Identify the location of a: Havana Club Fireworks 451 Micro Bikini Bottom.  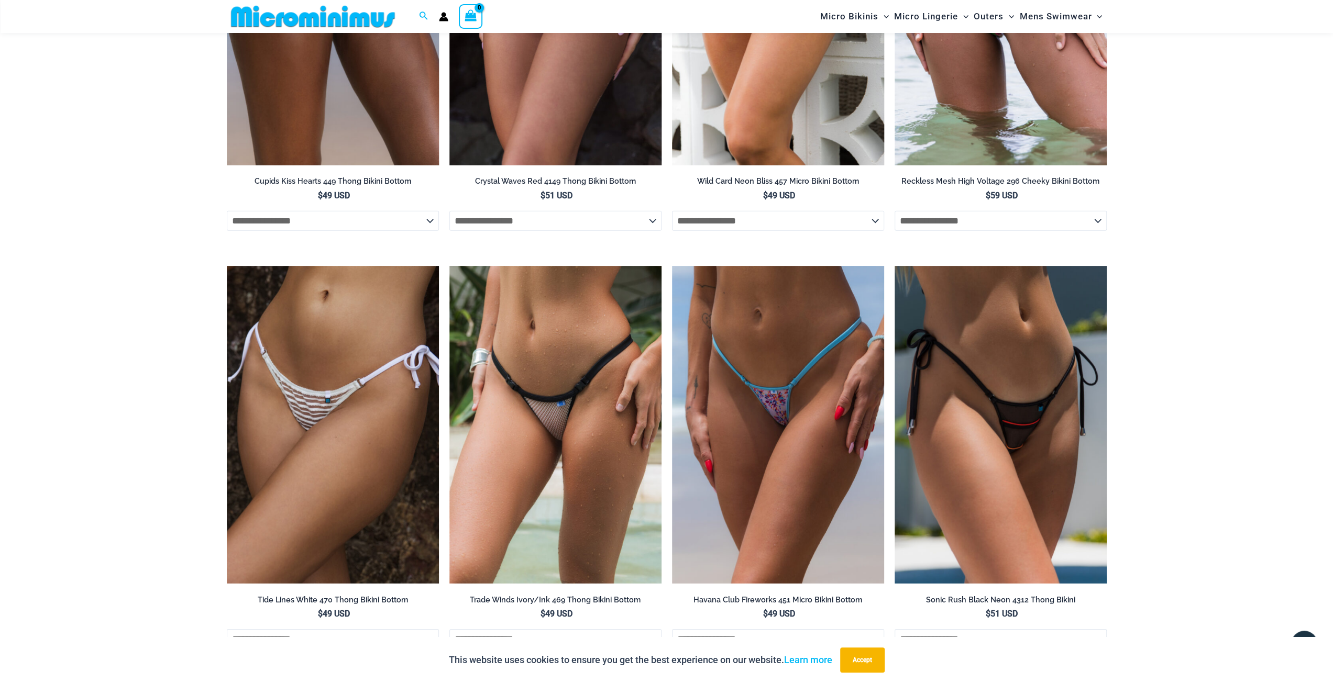
(778, 602).